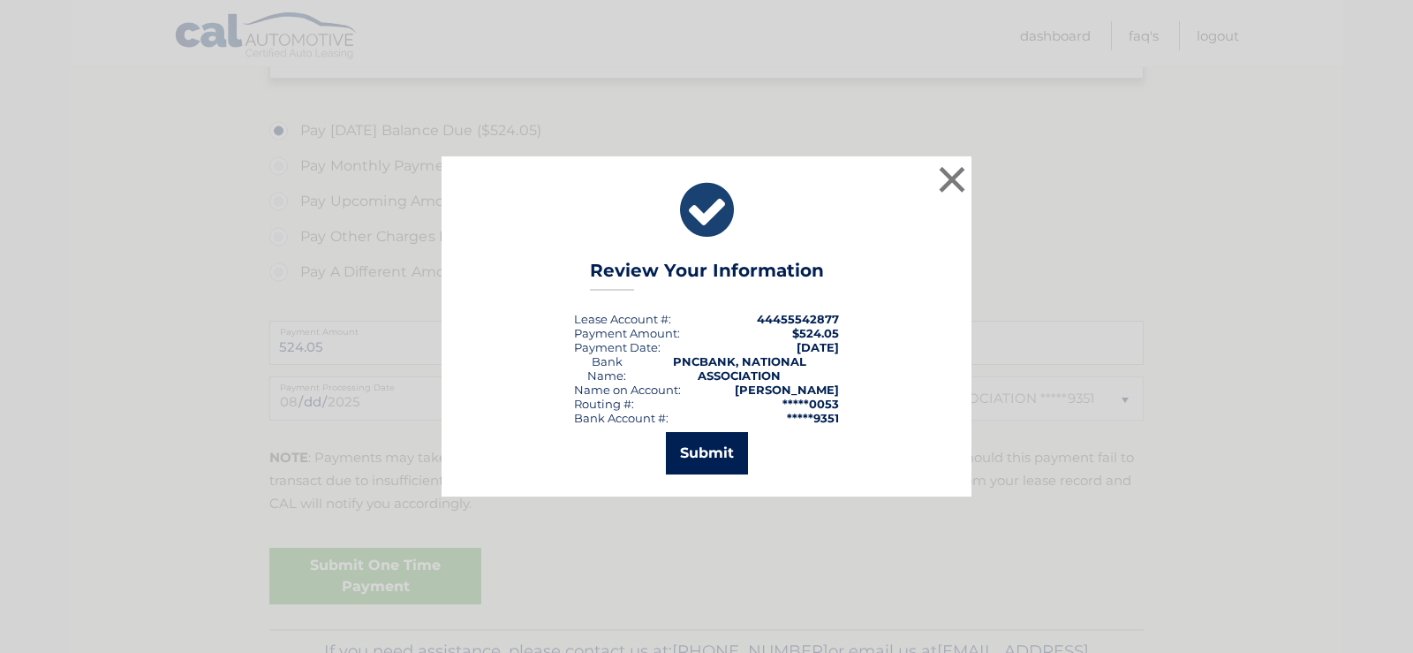 This screenshot has height=653, width=1413. Describe the element at coordinates (616, 347) in the screenshot. I see `span: Payment Date` at that location.